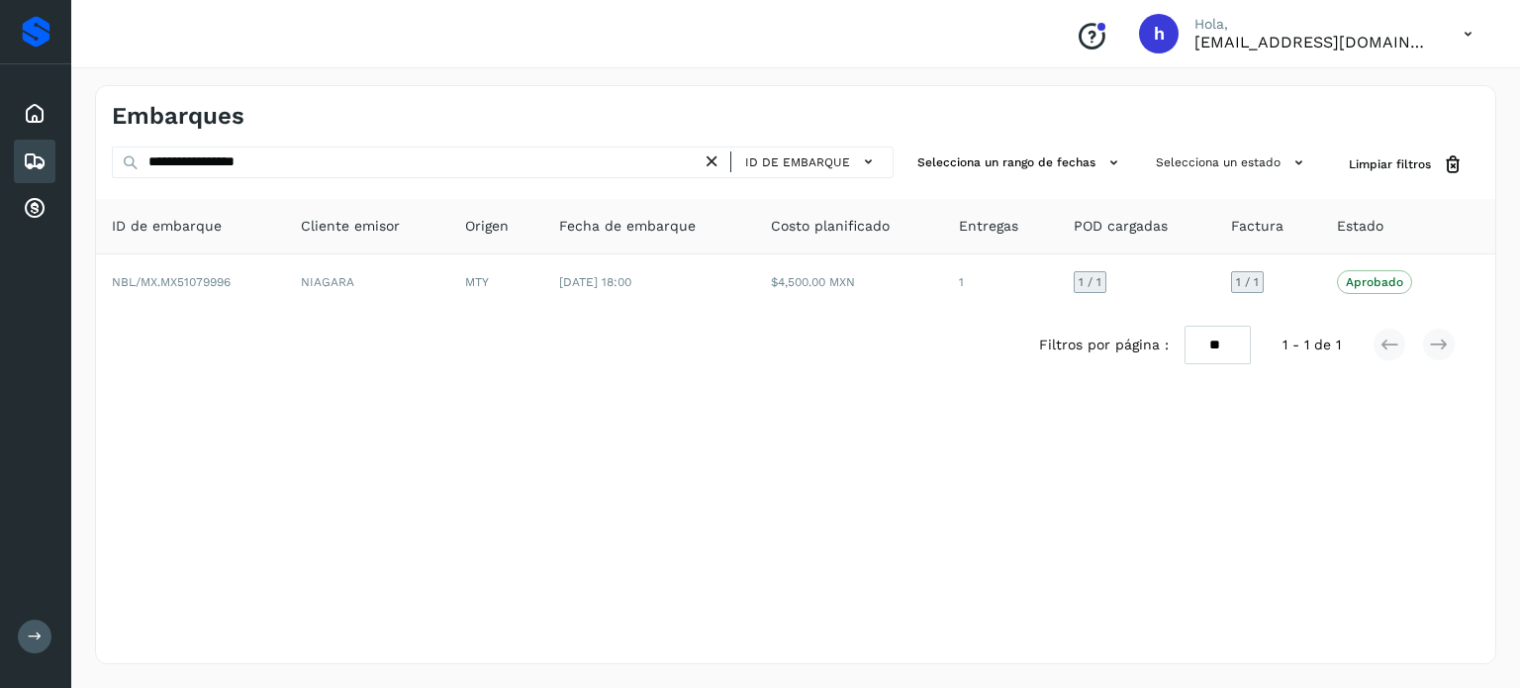 The image size is (1520, 688). What do you see at coordinates (35, 114) in the screenshot?
I see `div: Inicio` at bounding box center [35, 114].